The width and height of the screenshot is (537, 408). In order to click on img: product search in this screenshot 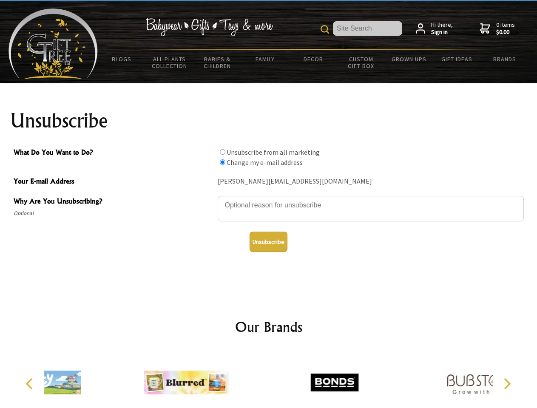, I will do `click(325, 29)`.